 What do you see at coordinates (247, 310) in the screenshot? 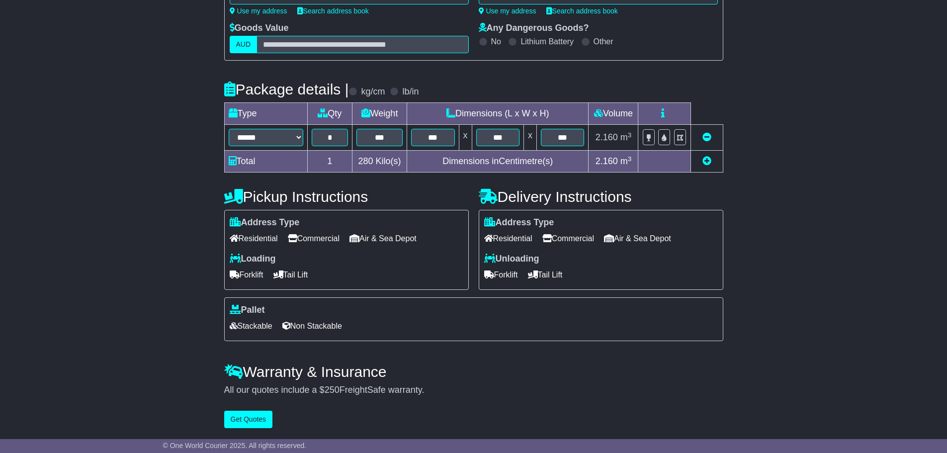
I see `label: Pallet` at bounding box center [247, 310].